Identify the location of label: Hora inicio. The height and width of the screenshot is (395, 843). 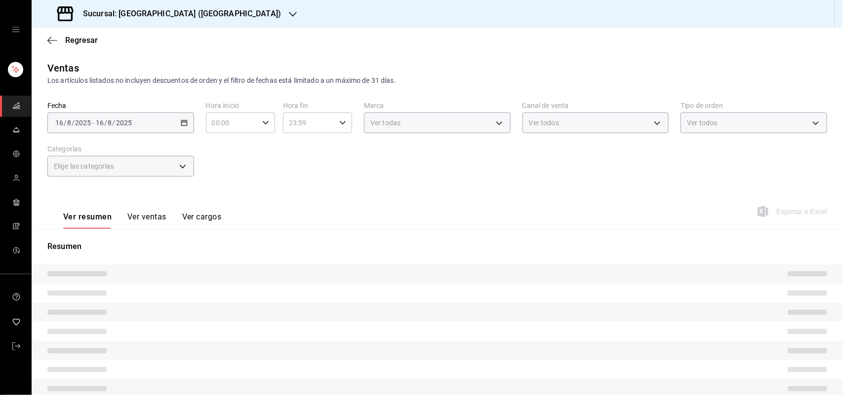
(240, 106).